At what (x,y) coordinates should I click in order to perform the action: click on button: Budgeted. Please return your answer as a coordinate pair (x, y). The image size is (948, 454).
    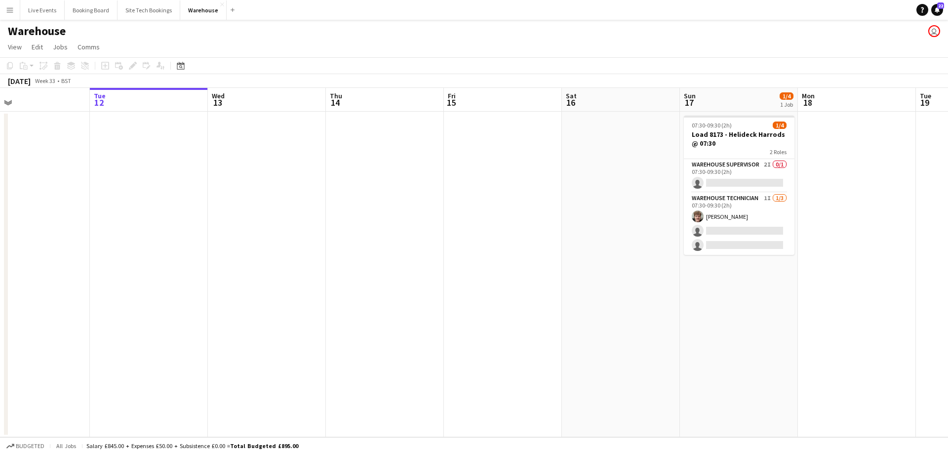
    Looking at the image, I should click on (25, 446).